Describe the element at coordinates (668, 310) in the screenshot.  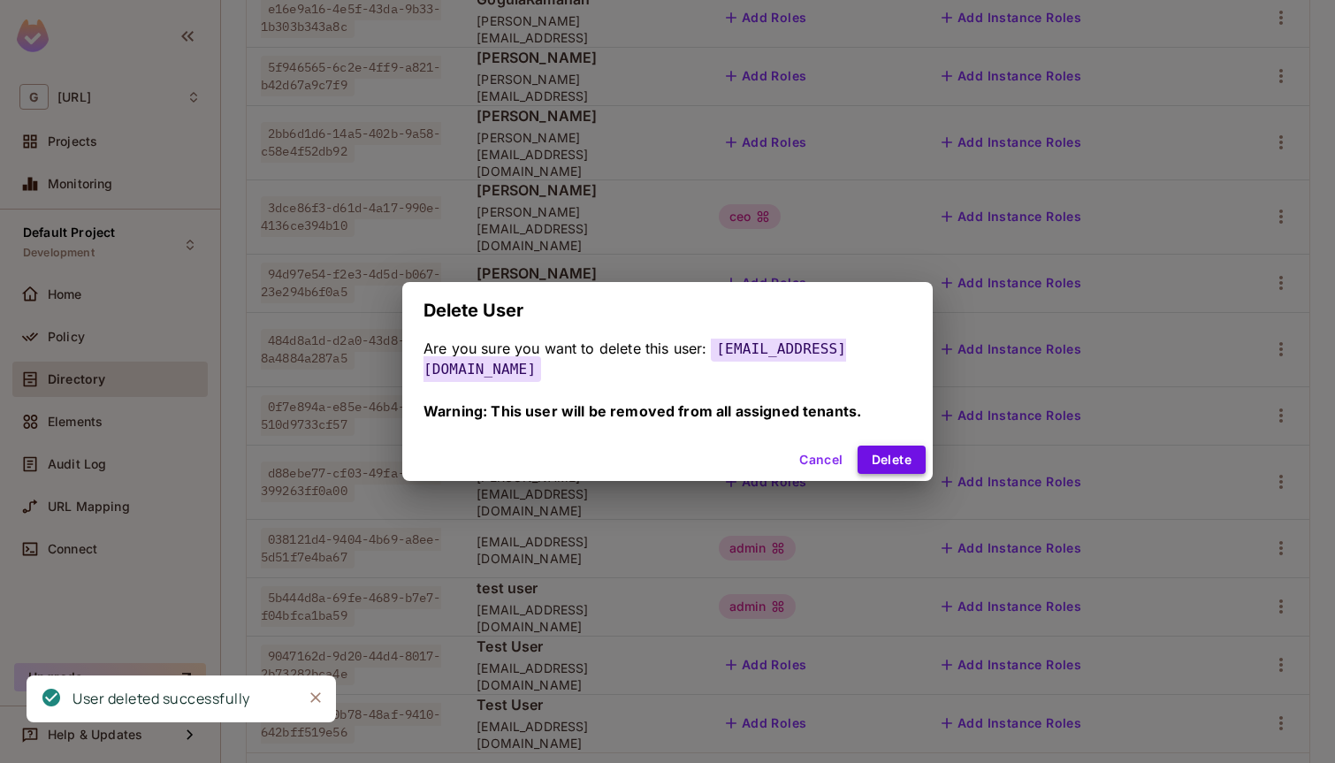
I see `h2: Delete User` at that location.